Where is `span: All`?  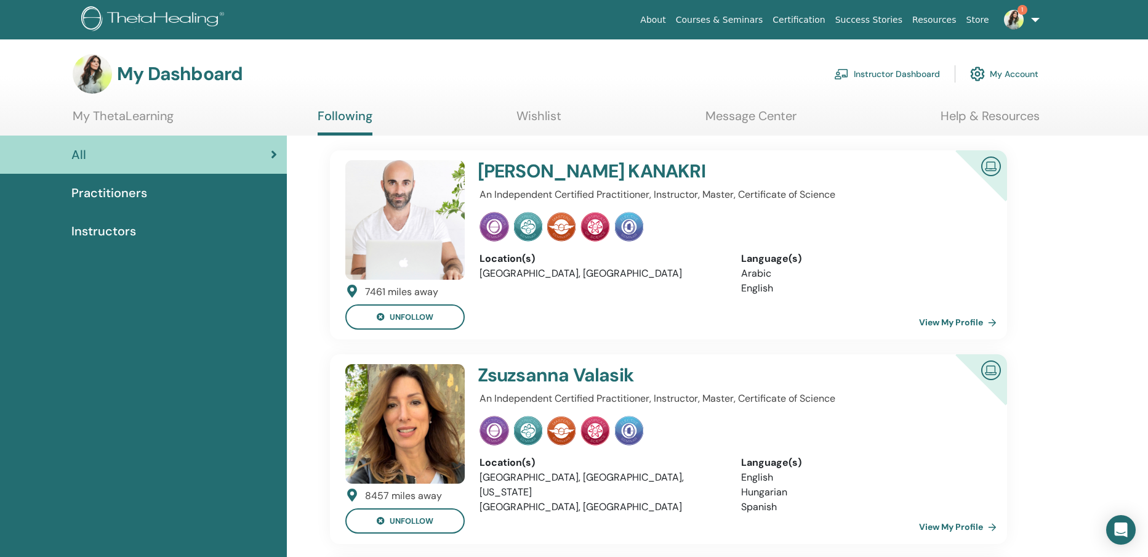 span: All is located at coordinates (79, 155).